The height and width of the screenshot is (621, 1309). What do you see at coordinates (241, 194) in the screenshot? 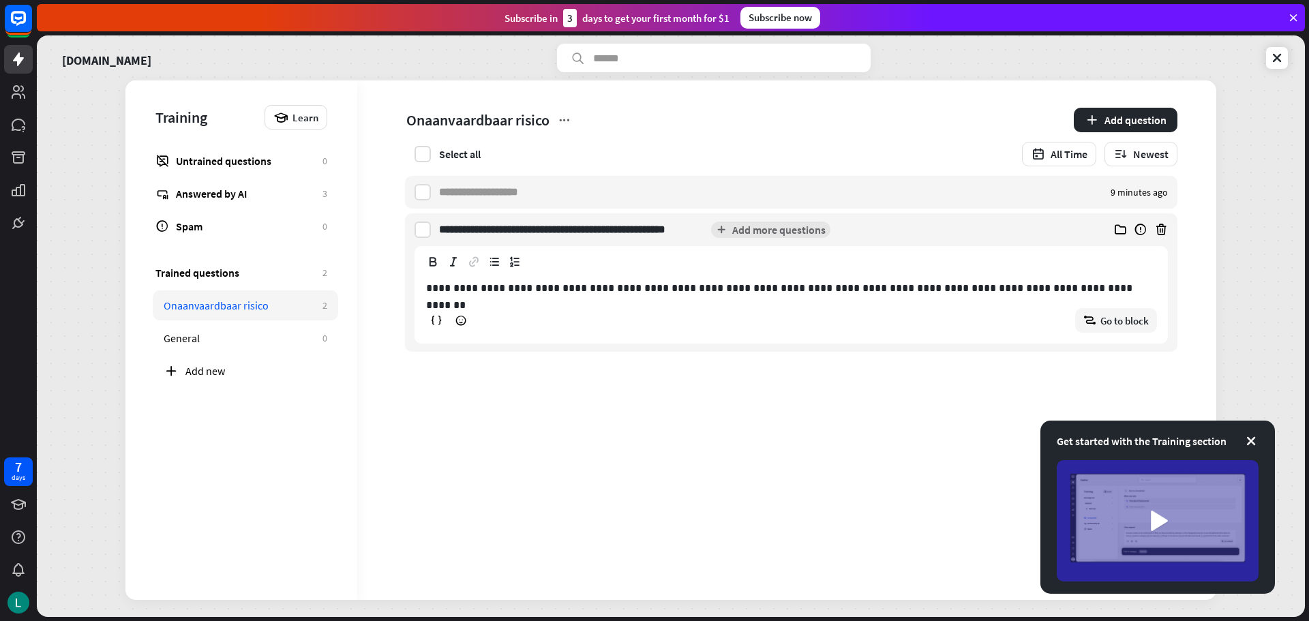
I see `a: Answered by AI 3` at bounding box center [241, 194].